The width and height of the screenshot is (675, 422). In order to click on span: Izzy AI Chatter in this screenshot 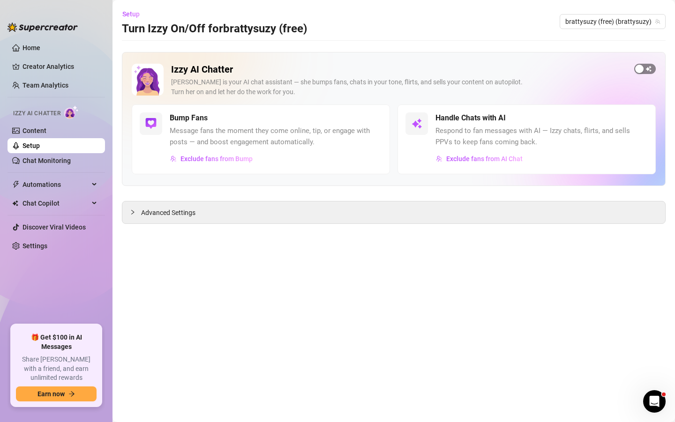, I will do `click(37, 113)`.